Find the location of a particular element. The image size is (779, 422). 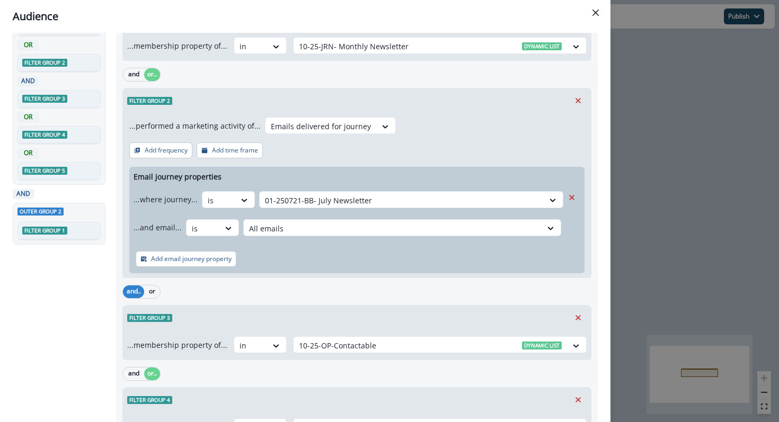

span: Outer group 2 is located at coordinates (40, 211).